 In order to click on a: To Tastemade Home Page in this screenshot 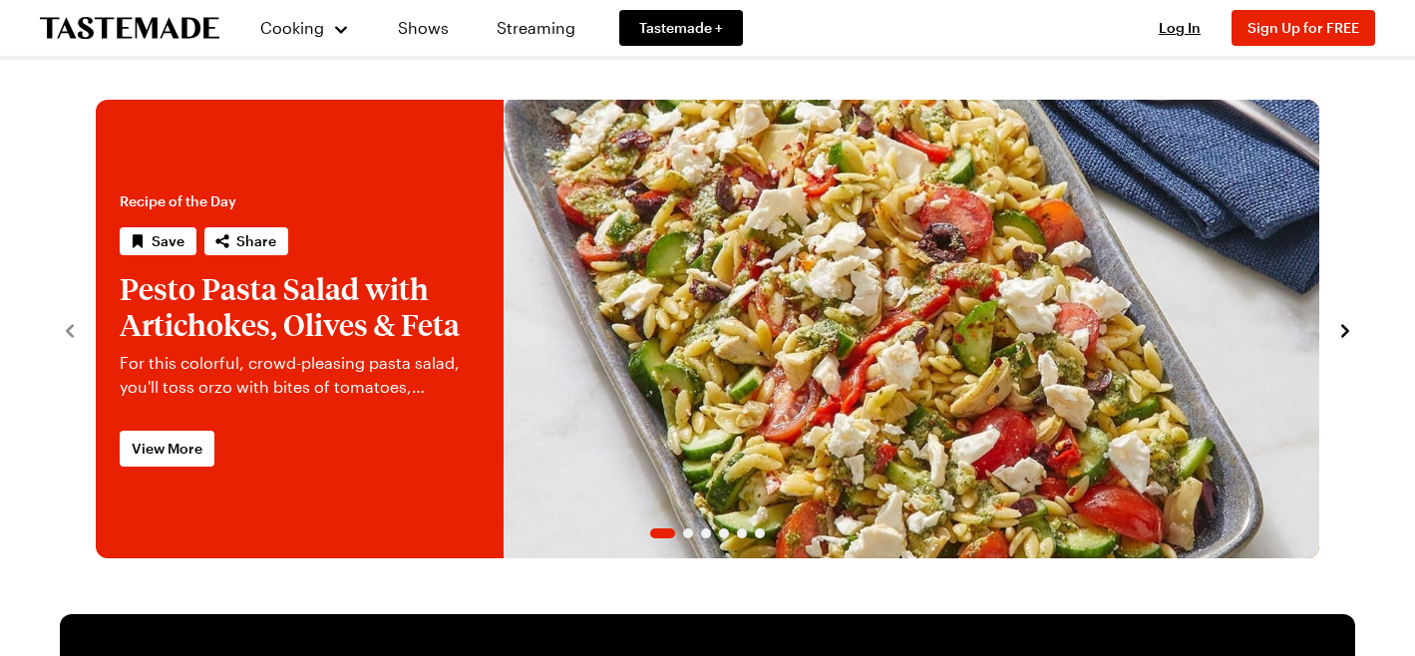, I will do `click(130, 28)`.